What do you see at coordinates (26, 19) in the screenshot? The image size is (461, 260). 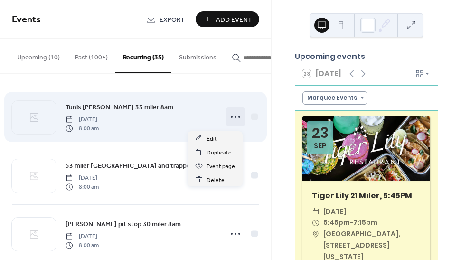 I see `span: Events` at bounding box center [26, 19].